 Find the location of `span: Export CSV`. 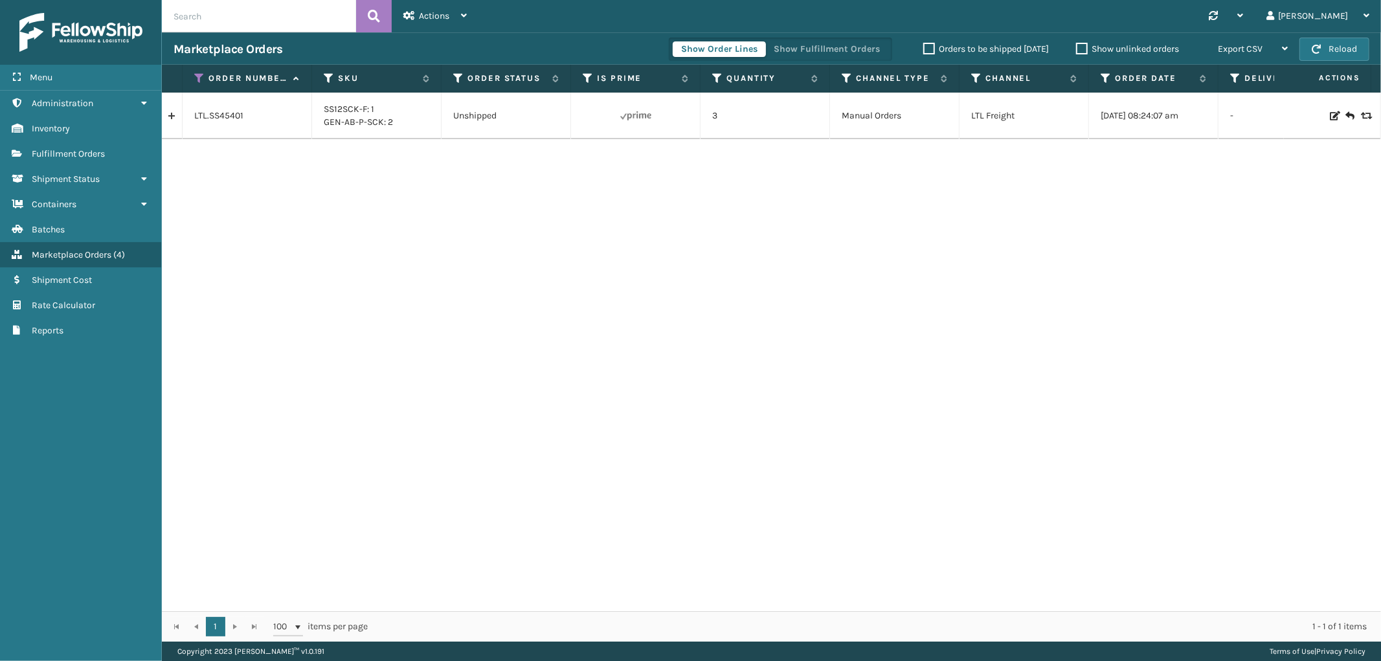

span: Export CSV is located at coordinates (1240, 49).